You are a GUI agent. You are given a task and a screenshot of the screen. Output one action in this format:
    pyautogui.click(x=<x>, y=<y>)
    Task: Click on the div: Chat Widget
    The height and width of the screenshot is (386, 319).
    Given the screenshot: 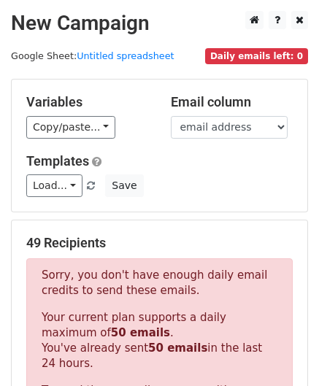 What is the action you would take?
    pyautogui.click(x=283, y=351)
    